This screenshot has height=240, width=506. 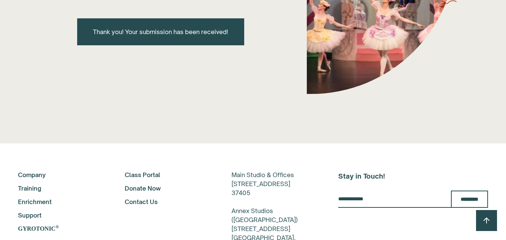 What do you see at coordinates (168, 202) in the screenshot?
I see `a: Contact Us` at bounding box center [168, 202].